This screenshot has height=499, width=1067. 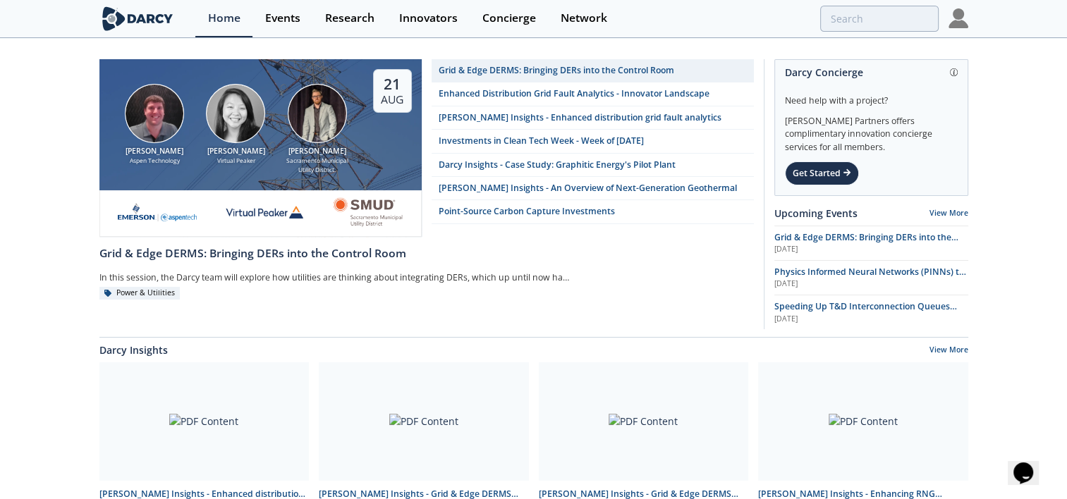 I want to click on div: Research, so click(x=350, y=18).